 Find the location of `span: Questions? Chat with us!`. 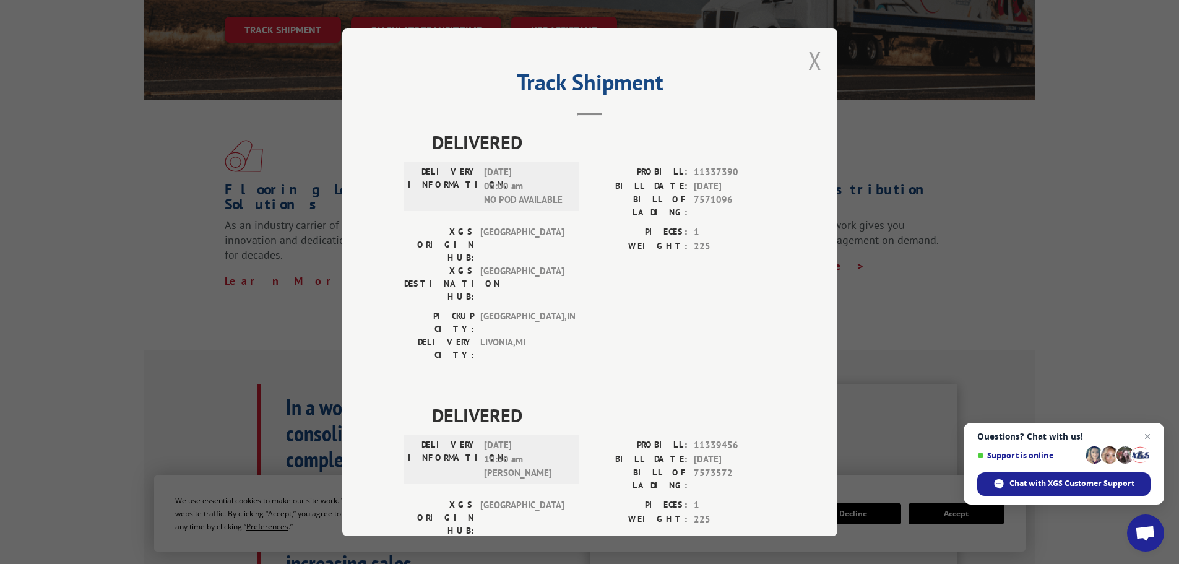

span: Questions? Chat with us! is located at coordinates (1064, 436).